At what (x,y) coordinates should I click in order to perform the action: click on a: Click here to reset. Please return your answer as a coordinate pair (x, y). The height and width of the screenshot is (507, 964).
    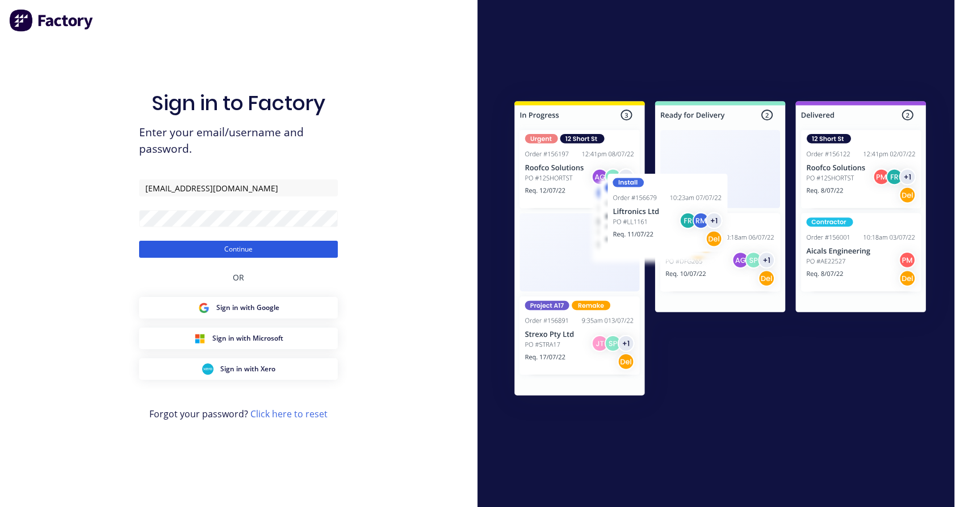
    Looking at the image, I should click on (289, 414).